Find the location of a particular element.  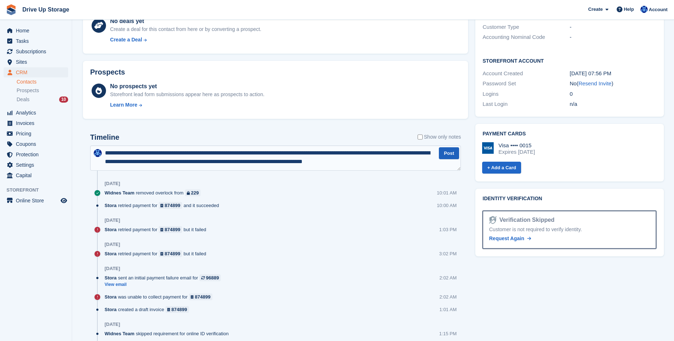

span: Pricing is located at coordinates (37, 134).